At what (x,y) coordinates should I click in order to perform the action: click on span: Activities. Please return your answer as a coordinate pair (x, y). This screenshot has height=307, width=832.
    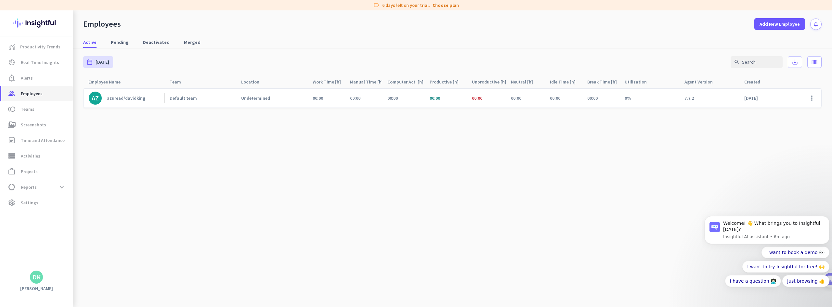
    Looking at the image, I should click on (31, 156).